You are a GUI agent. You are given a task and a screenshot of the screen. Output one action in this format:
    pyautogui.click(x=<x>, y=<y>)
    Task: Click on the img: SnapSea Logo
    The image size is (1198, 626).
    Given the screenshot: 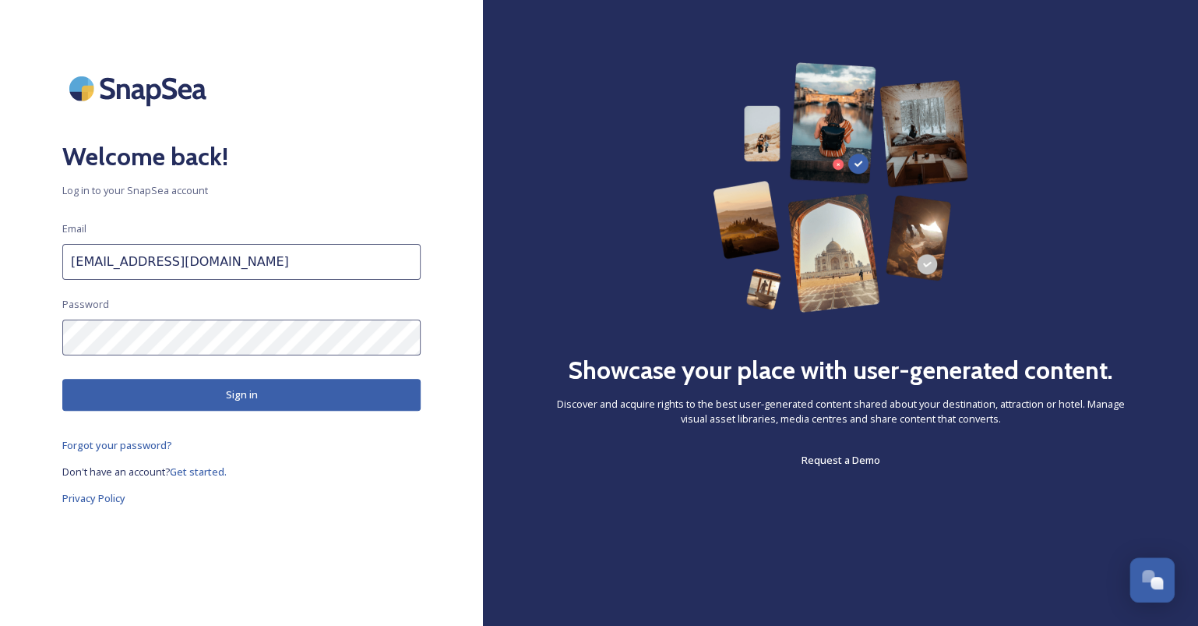 What is the action you would take?
    pyautogui.click(x=140, y=88)
    